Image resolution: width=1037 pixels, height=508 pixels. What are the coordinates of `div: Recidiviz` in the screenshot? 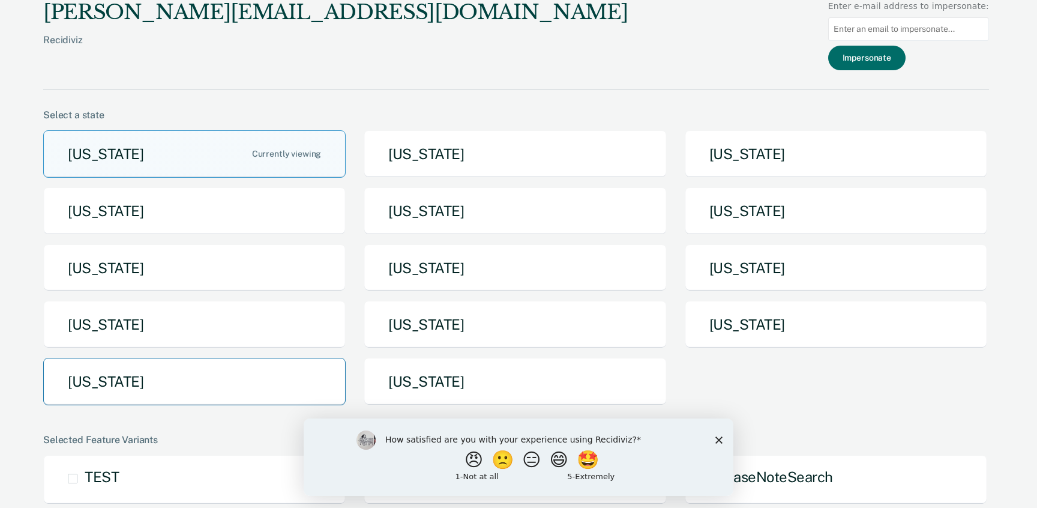 It's located at (335, 49).